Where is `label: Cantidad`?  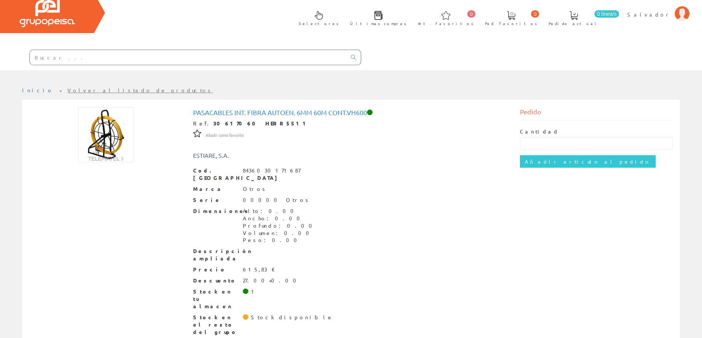
label: Cantidad is located at coordinates (539, 132).